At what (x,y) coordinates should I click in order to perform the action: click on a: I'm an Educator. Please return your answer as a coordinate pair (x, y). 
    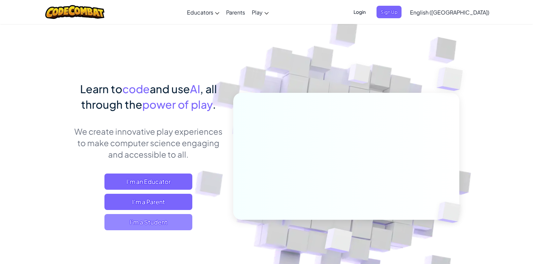
    Looking at the image, I should click on (148, 182).